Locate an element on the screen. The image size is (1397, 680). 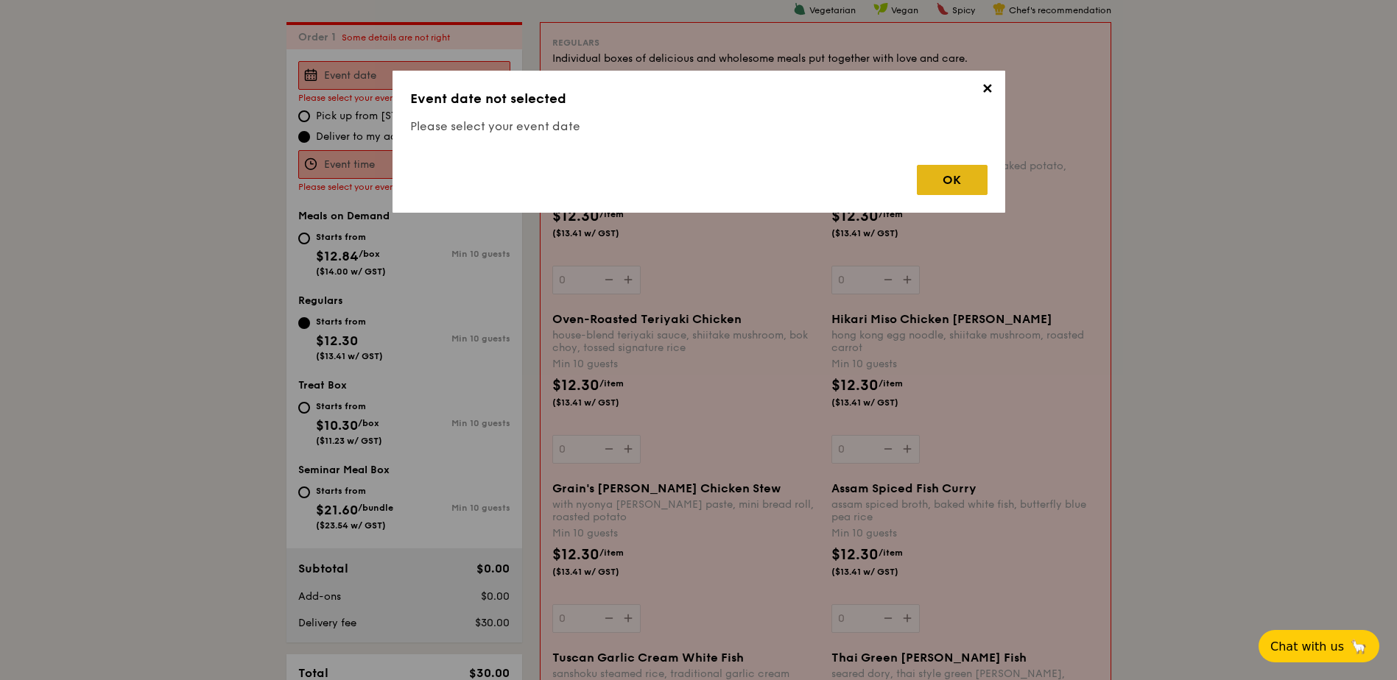
h3: Event date not selected is located at coordinates (699, 99).